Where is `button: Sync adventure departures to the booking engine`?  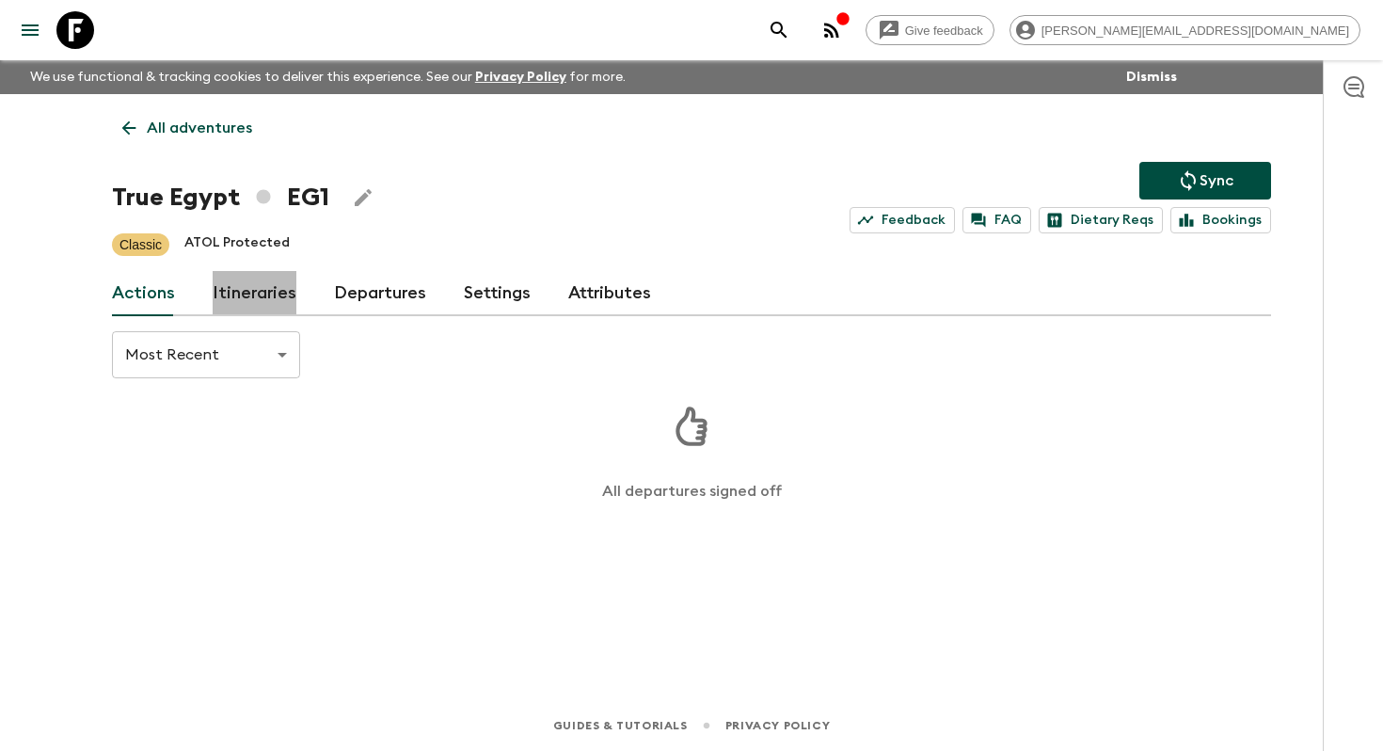 button: Sync adventure departures to the booking engine is located at coordinates (1205, 181).